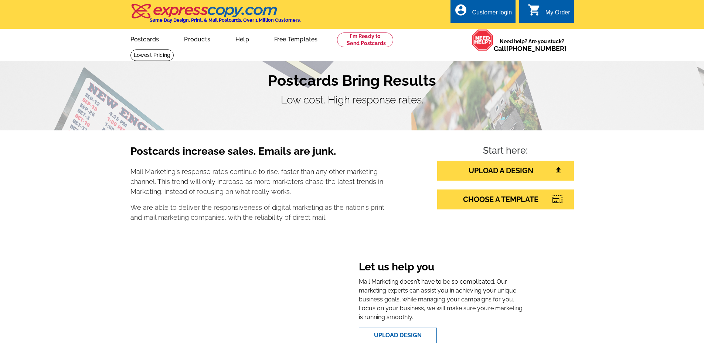 This screenshot has width=704, height=352. I want to click on h1: Postcards Bring Results, so click(352, 81).